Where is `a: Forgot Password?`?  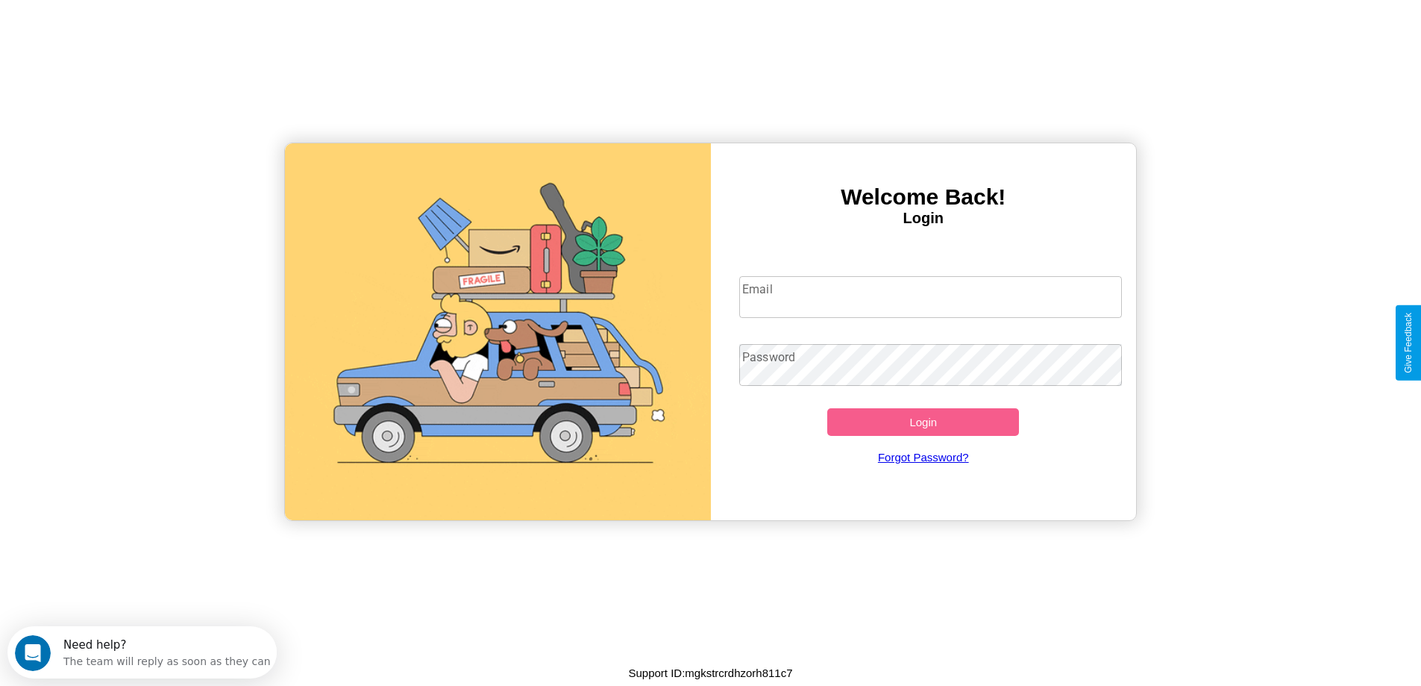
a: Forgot Password? is located at coordinates (923, 457).